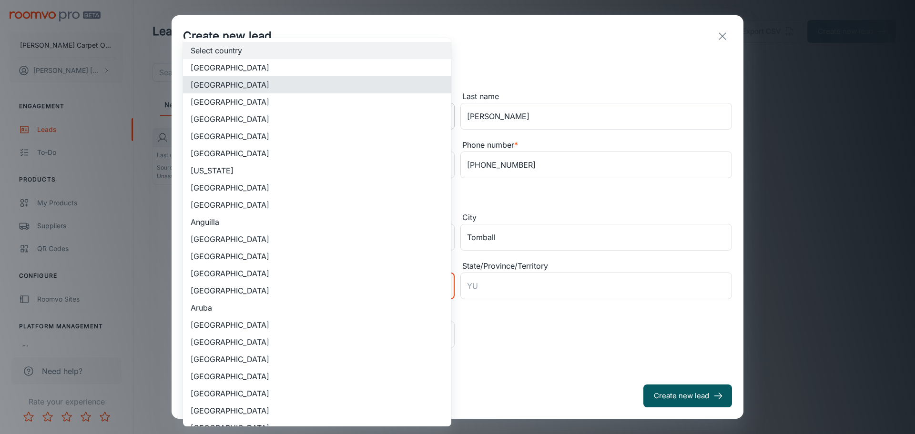  I want to click on li: Select country, so click(317, 51).